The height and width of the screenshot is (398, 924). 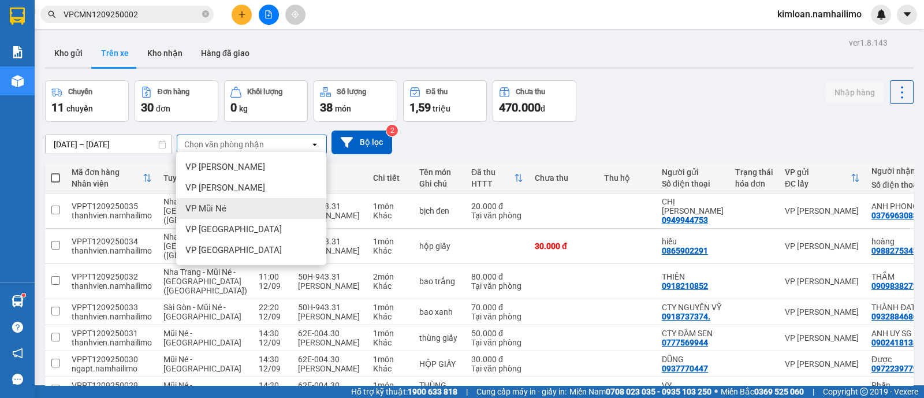 What do you see at coordinates (176, 101) in the screenshot?
I see `button: Đơn hàng30đơn` at bounding box center [176, 101].